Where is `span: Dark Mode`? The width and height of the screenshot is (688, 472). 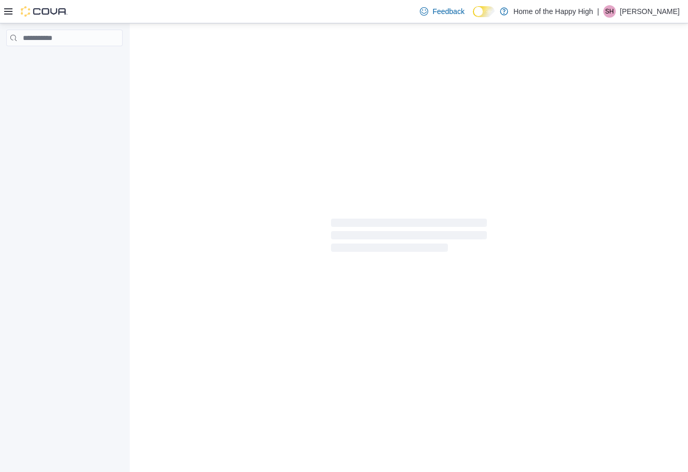
span: Dark Mode is located at coordinates (473, 17).